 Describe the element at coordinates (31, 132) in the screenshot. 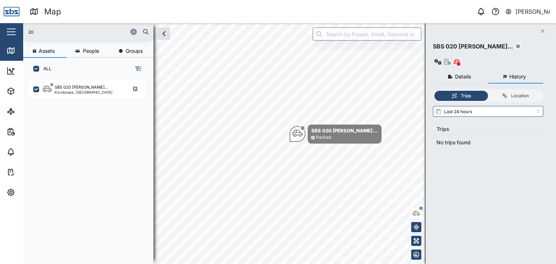

I see `div: Reports` at that location.